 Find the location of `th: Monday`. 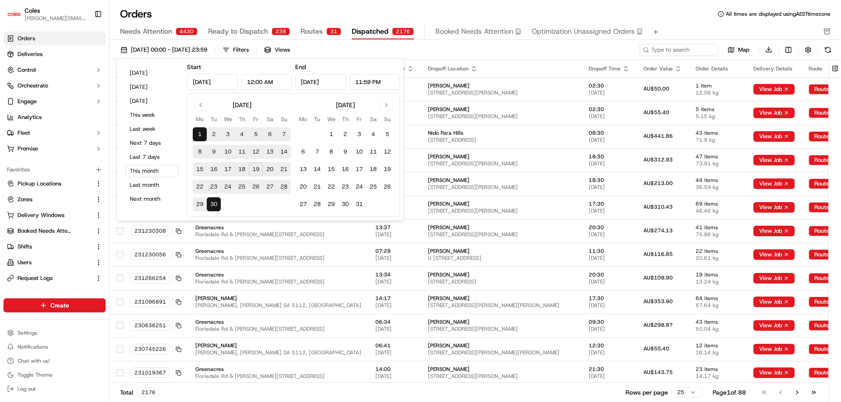

th: Monday is located at coordinates (303, 119).